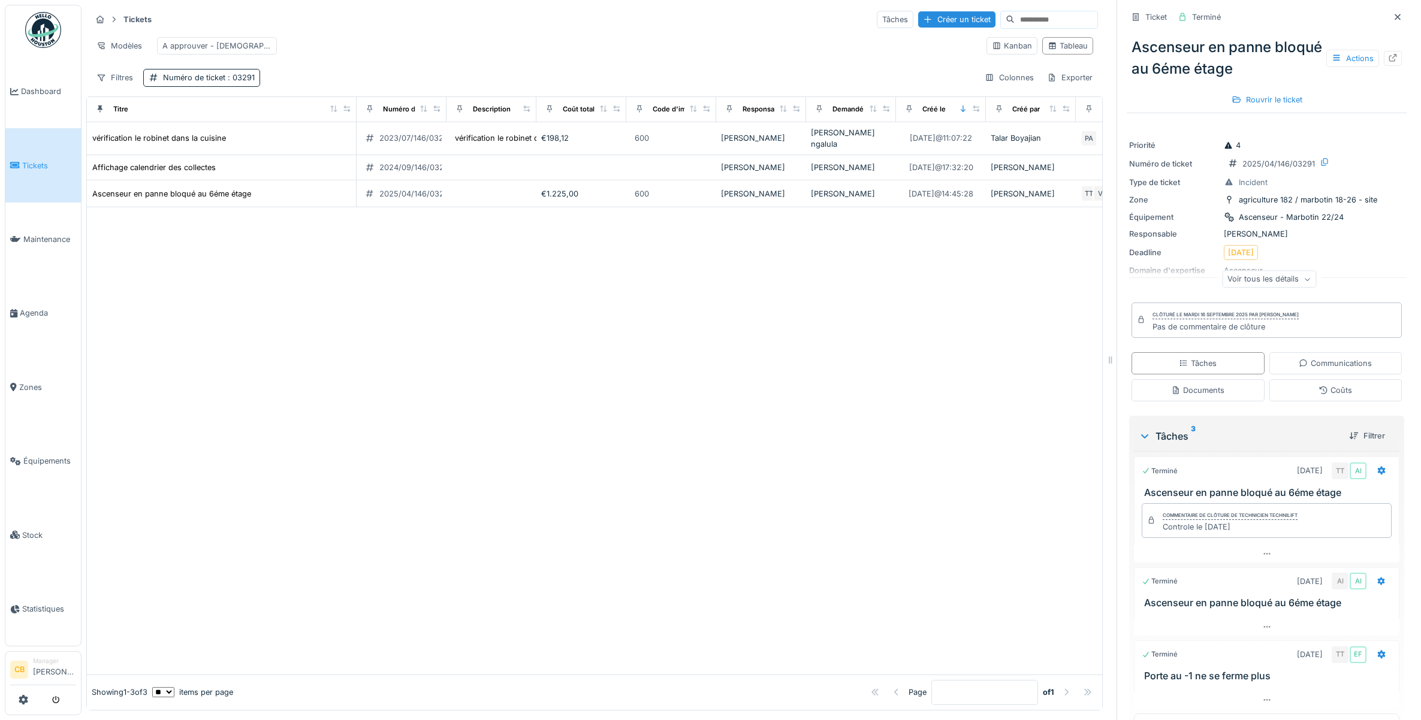  Describe the element at coordinates (1269, 676) in the screenshot. I see `h3: Porte au -1 ne se ferme plus` at that location.